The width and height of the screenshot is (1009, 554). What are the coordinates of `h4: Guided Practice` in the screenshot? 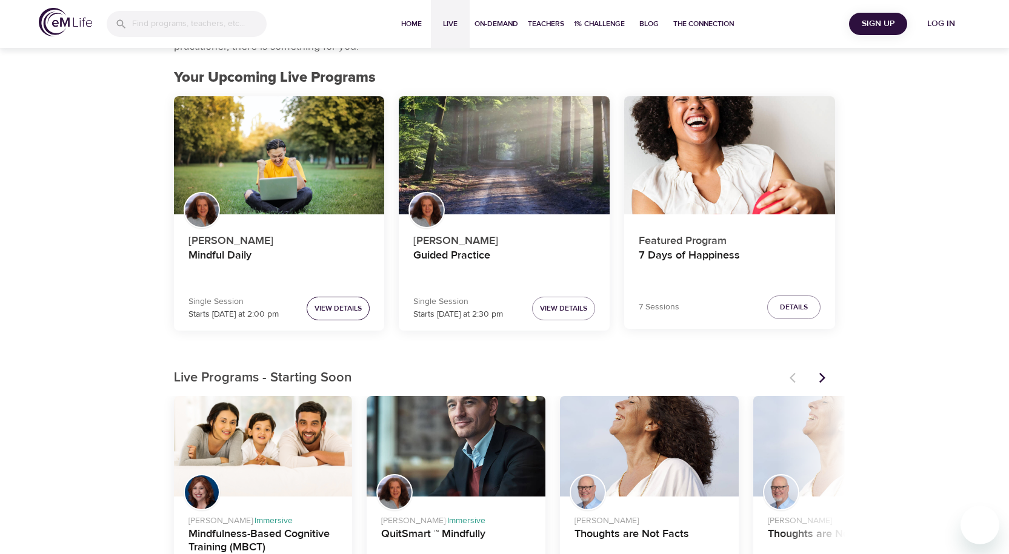 It's located at (504, 264).